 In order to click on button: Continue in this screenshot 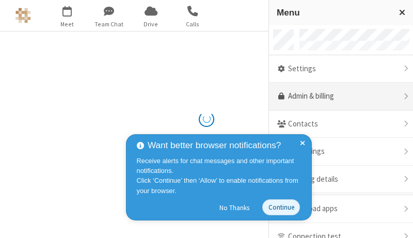, I will do `click(281, 207)`.